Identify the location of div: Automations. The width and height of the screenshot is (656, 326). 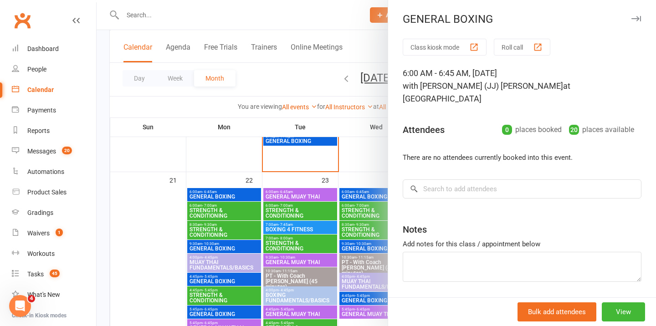
(46, 172).